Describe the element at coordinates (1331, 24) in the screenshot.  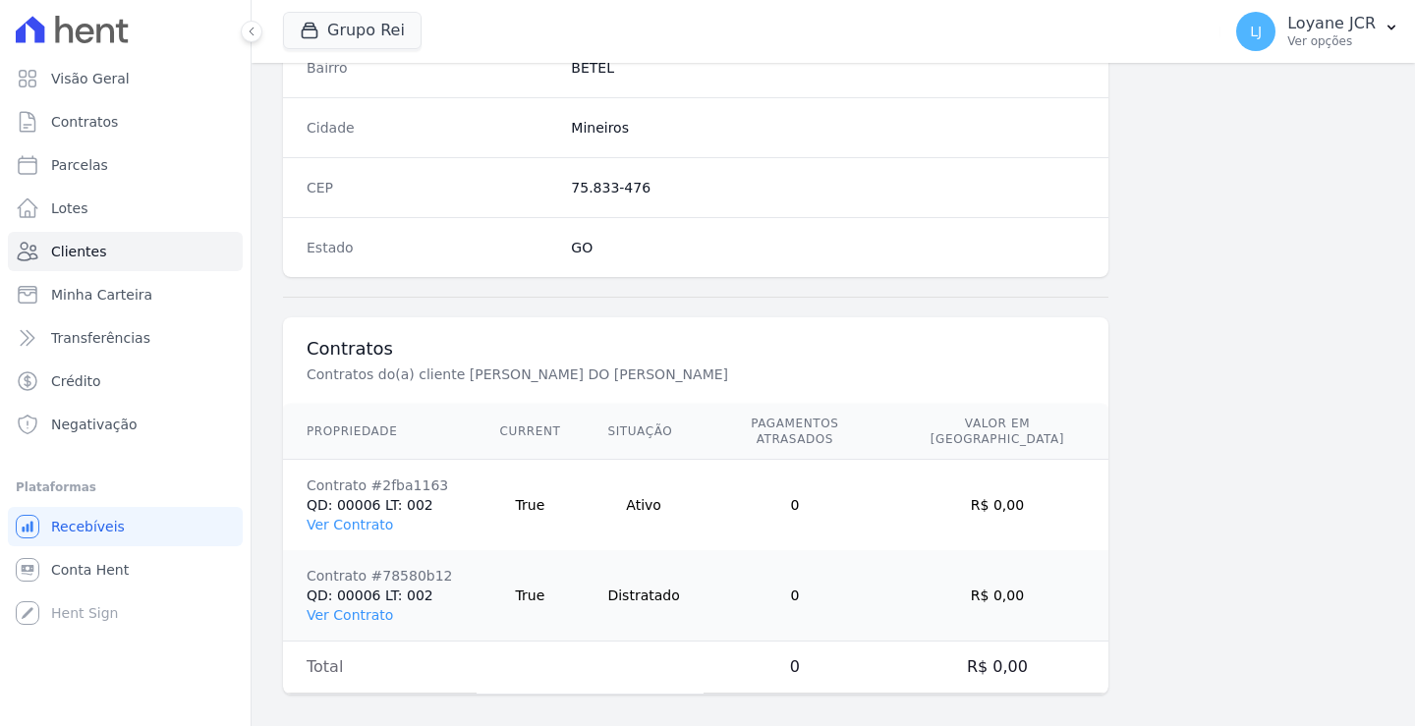
I see `p: Loyane JCR` at that location.